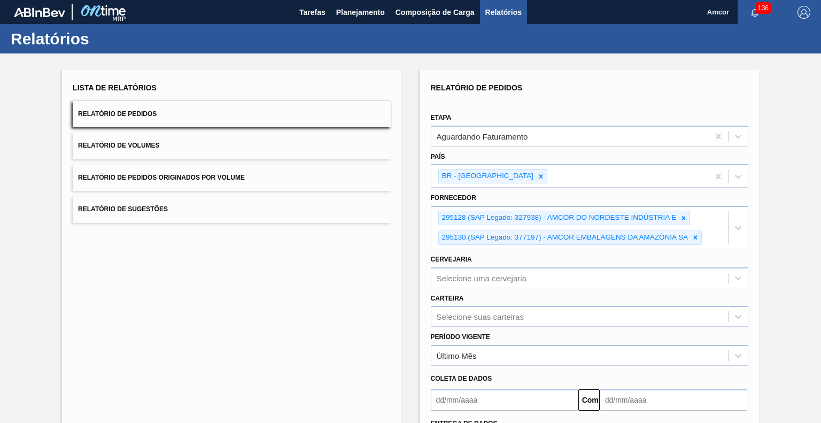 This screenshot has width=821, height=423. Describe the element at coordinates (161, 178) in the screenshot. I see `font: Relatório de Pedidos Originados por Volume` at that location.